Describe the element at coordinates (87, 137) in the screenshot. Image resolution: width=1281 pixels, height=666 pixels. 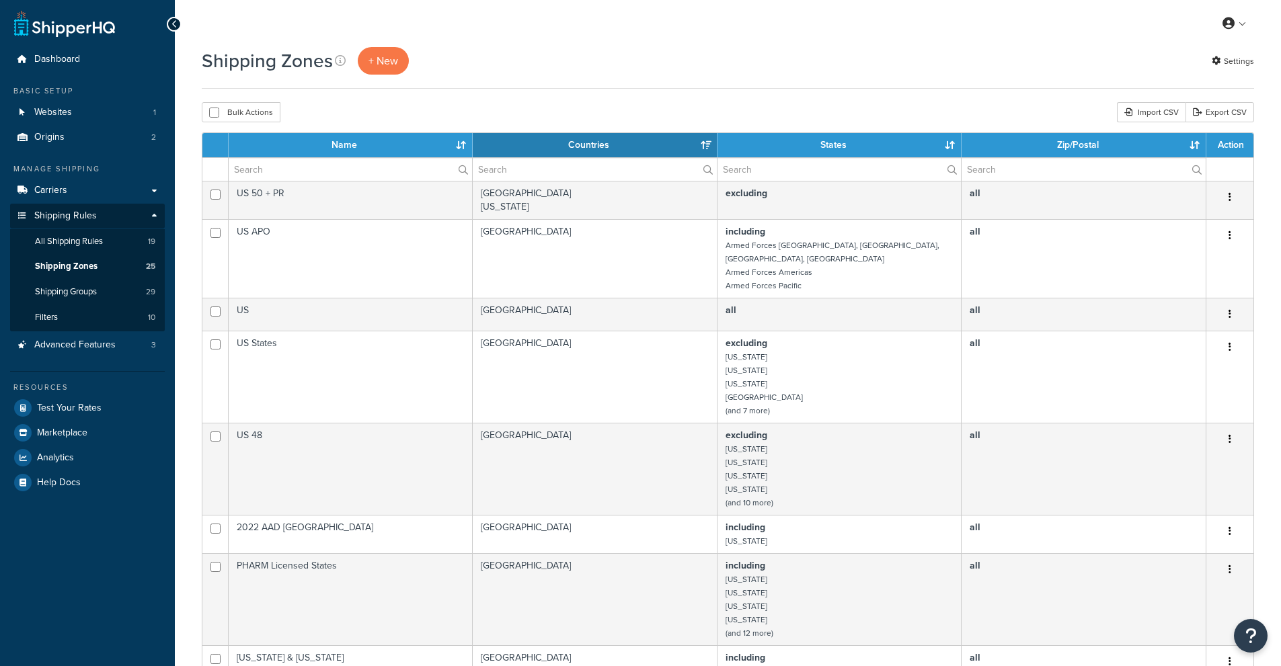
I see `li: Origins` at that location.